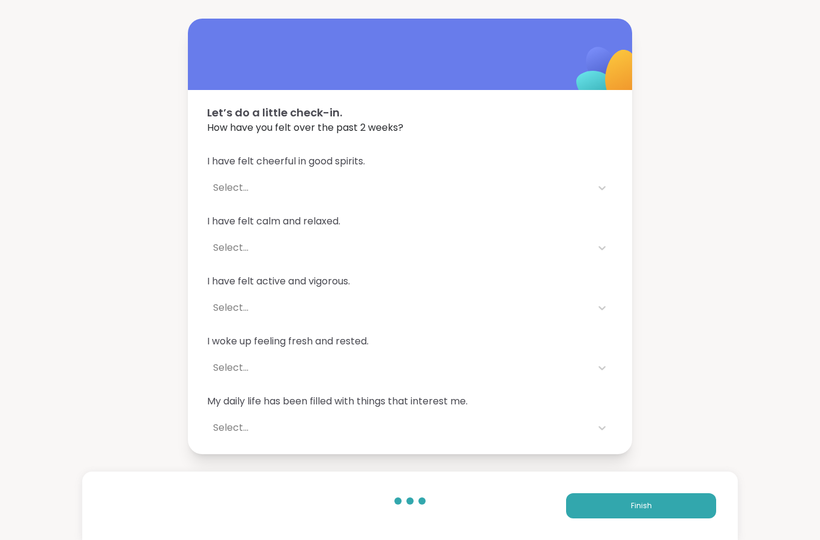 The image size is (820, 540). I want to click on span: I have felt active and vigorous., so click(410, 282).